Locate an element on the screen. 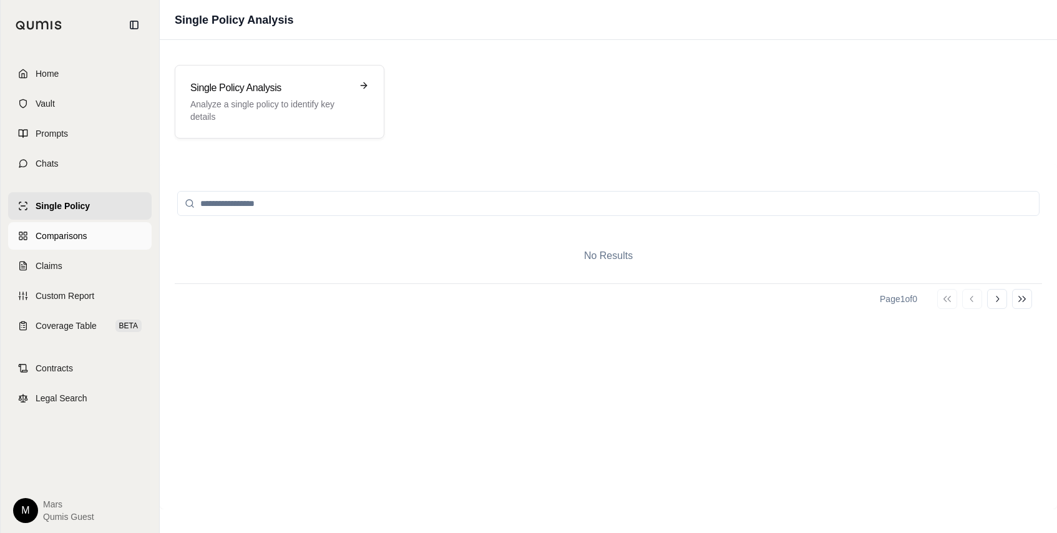 The width and height of the screenshot is (1057, 533). h3: Single Policy Analysis is located at coordinates (271, 88).